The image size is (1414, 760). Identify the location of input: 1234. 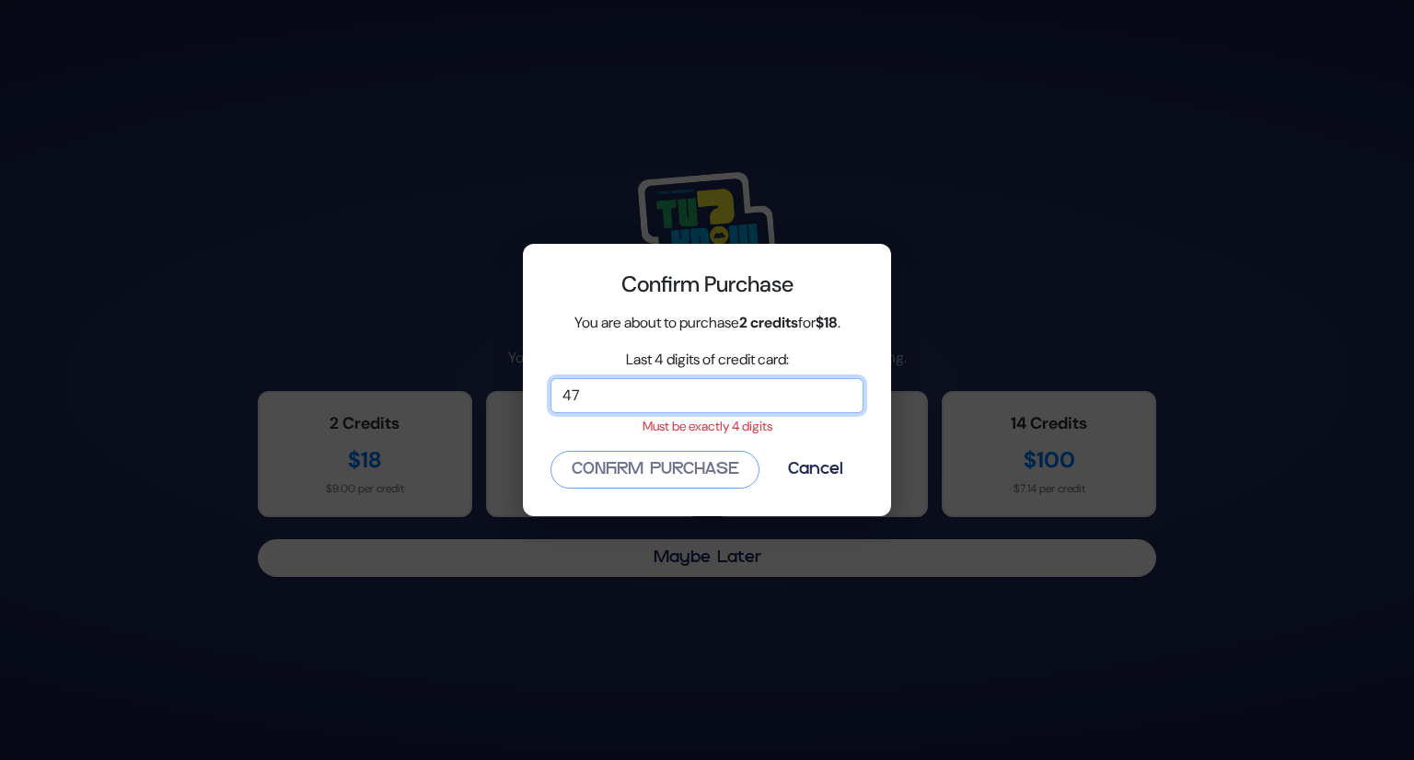
(707, 396).